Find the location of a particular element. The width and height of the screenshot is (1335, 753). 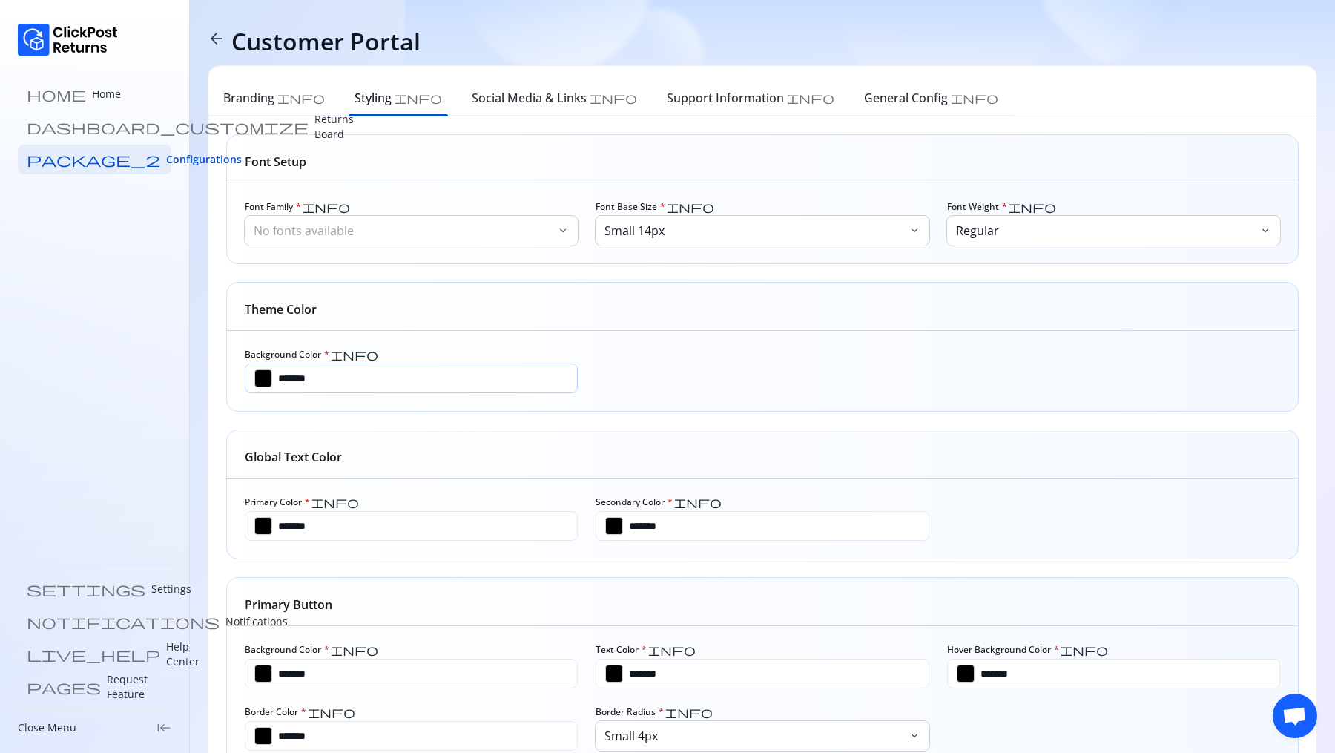

h6: Branding is located at coordinates (249, 98).